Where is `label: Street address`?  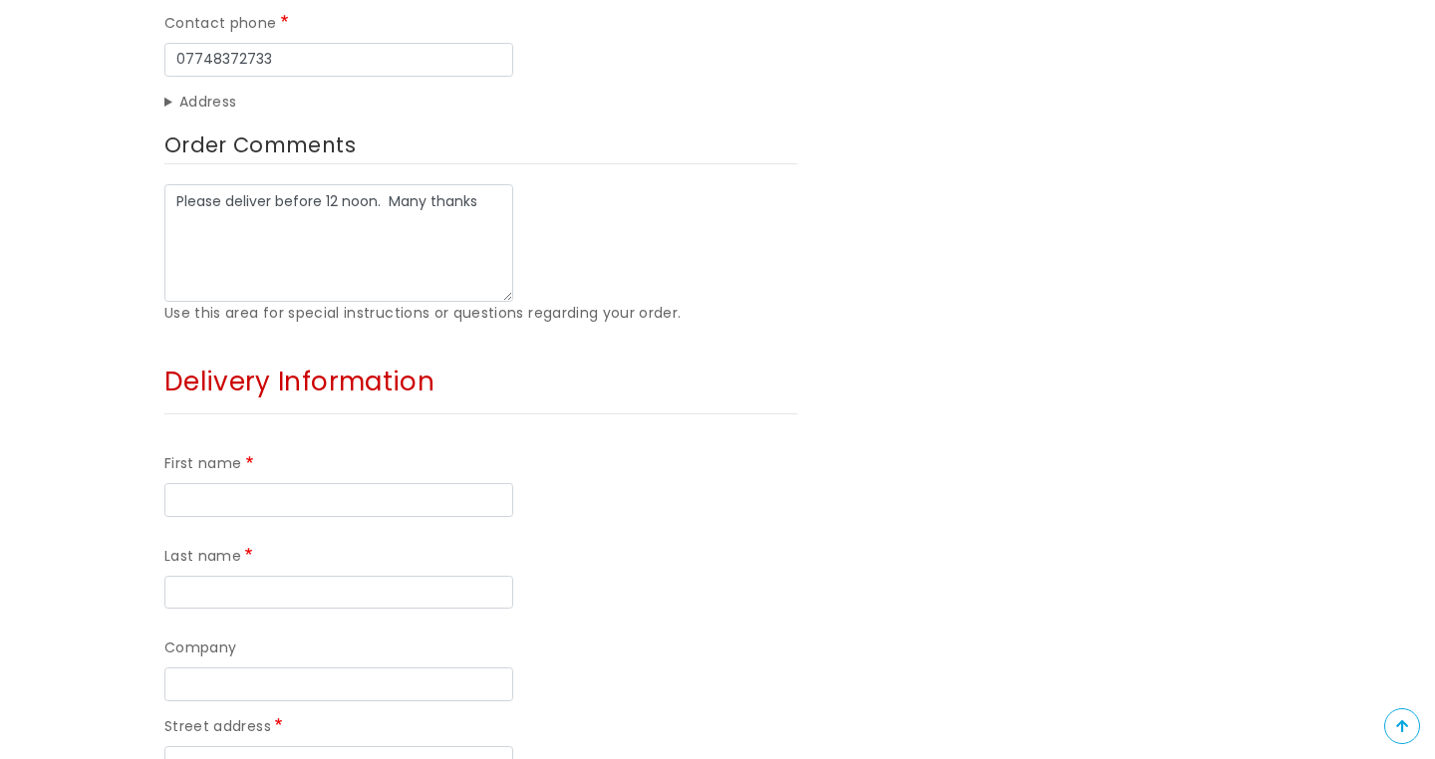 label: Street address is located at coordinates (225, 727).